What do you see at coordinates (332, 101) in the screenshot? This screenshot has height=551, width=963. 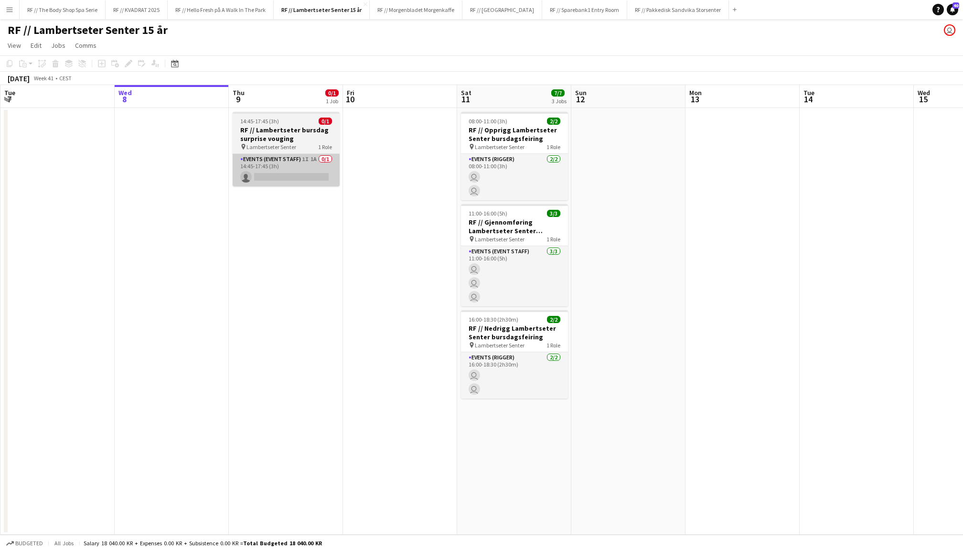 I see `div: 1 Job` at bounding box center [332, 101].